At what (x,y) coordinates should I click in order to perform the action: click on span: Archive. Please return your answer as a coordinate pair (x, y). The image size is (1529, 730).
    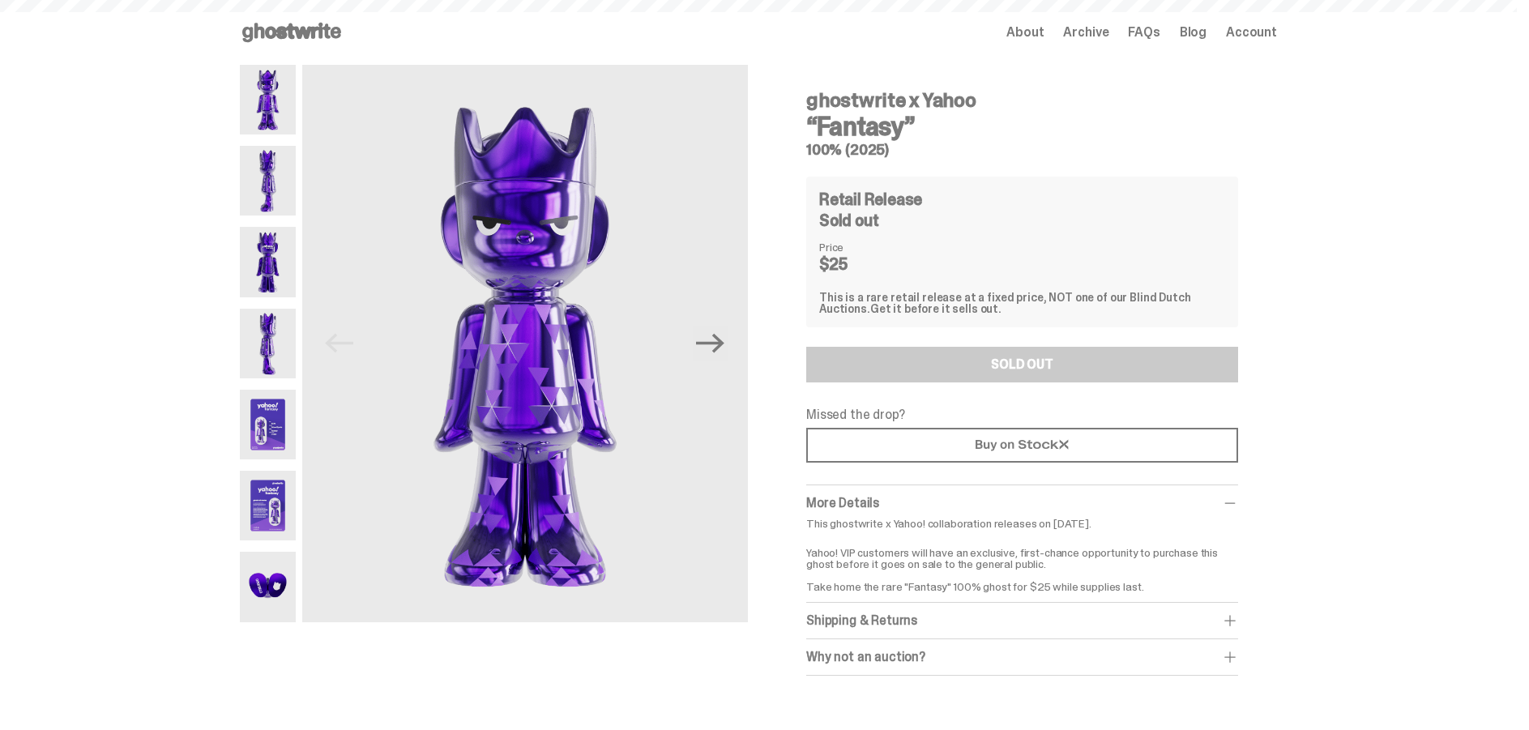
    Looking at the image, I should click on (1086, 32).